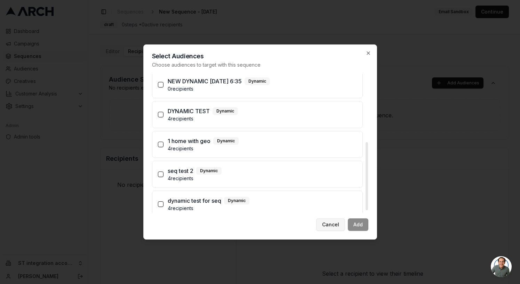  Describe the element at coordinates (260, 56) in the screenshot. I see `h2: Select Audiences` at that location.